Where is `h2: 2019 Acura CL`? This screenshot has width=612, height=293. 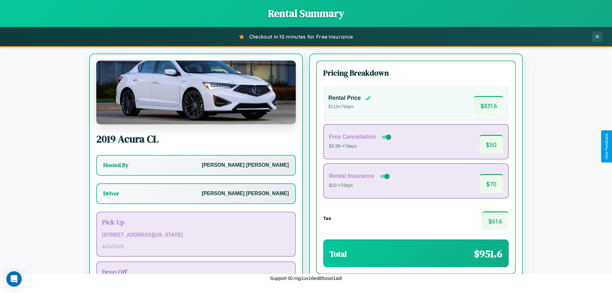 h2: 2019 Acura CL is located at coordinates (196, 139).